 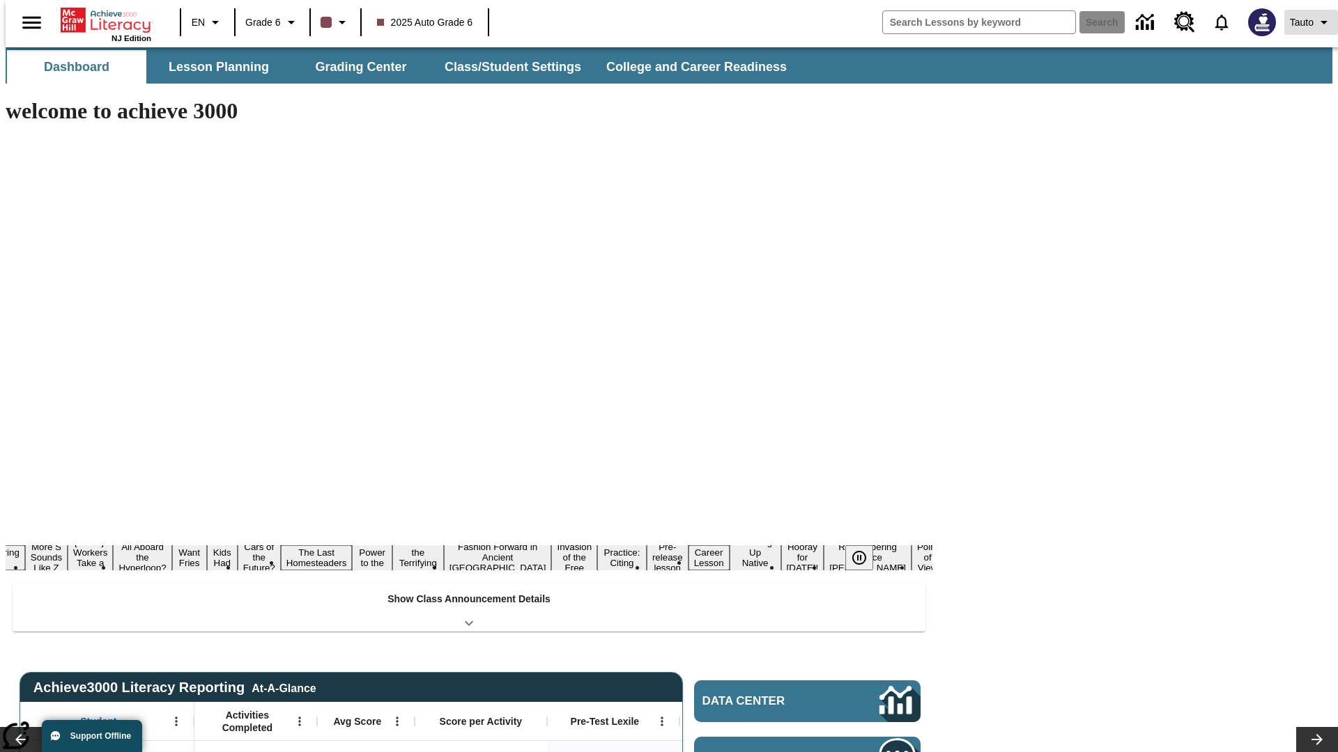 What do you see at coordinates (859, 558) in the screenshot?
I see `button: Pause` at bounding box center [859, 558].